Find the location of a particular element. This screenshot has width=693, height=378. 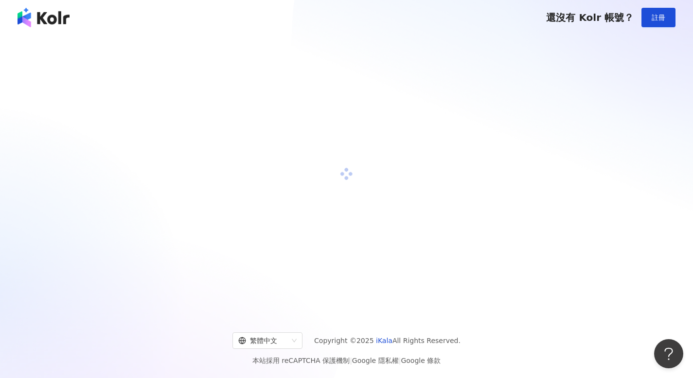

img: logo is located at coordinates (43, 17).